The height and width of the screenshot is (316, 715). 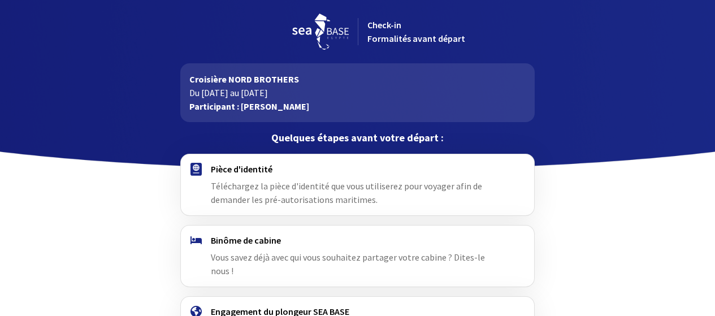 I want to click on span: Vous savez déjà avec qui vous souhaitez partager votre cabine ? Dites-le nous !, so click(x=348, y=264).